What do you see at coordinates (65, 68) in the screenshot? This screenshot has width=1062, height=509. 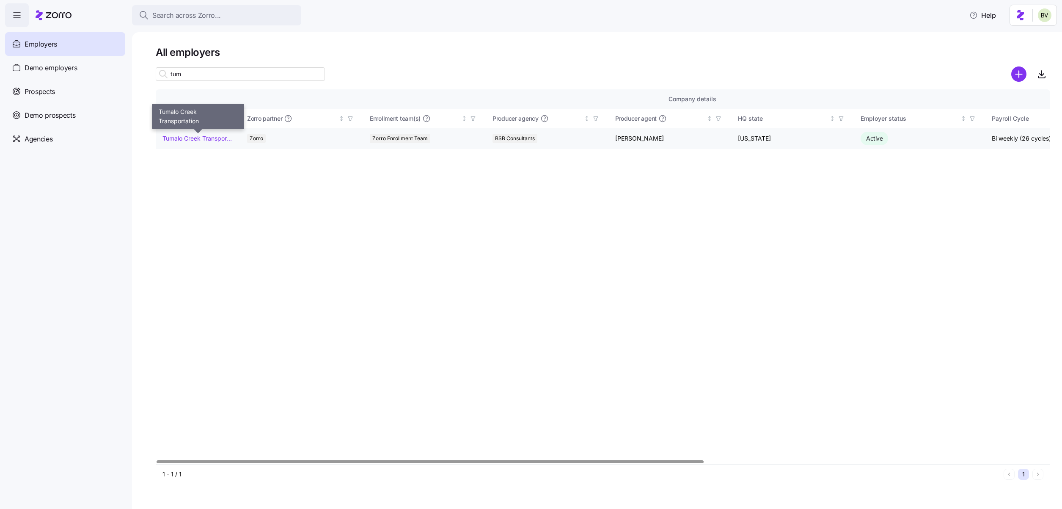 I see `a: Demo employers` at bounding box center [65, 68].